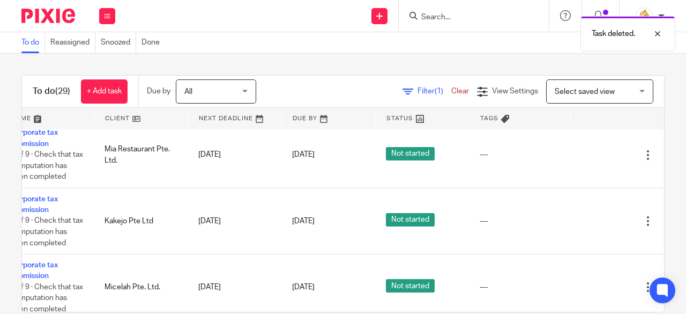 This screenshot has height=314, width=686. Describe the element at coordinates (434, 91) in the screenshot. I see `span: Filter` at that location.